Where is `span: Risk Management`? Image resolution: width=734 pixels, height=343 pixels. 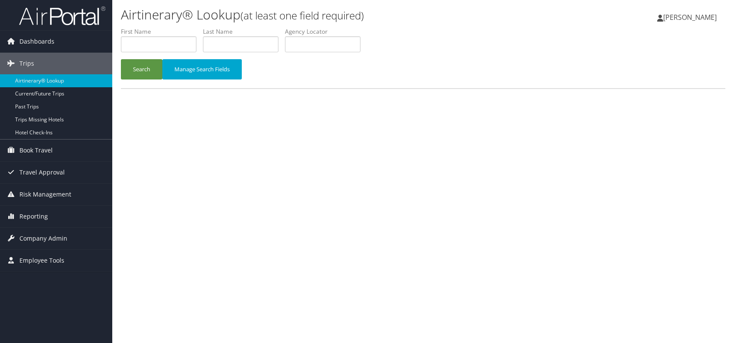 span: Risk Management is located at coordinates (45, 194).